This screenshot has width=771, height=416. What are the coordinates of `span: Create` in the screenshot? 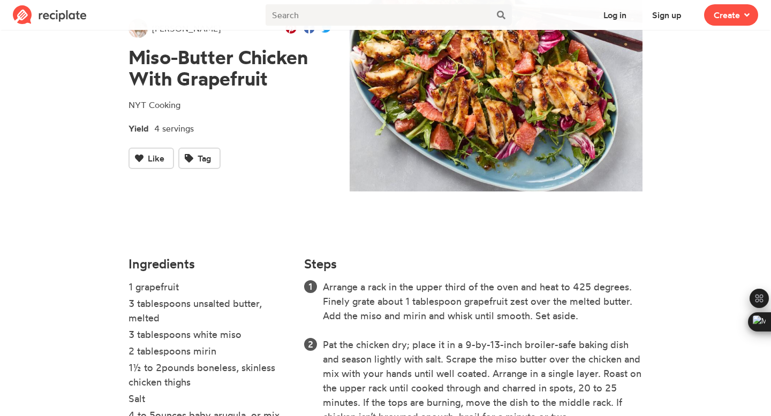 It's located at (726, 15).